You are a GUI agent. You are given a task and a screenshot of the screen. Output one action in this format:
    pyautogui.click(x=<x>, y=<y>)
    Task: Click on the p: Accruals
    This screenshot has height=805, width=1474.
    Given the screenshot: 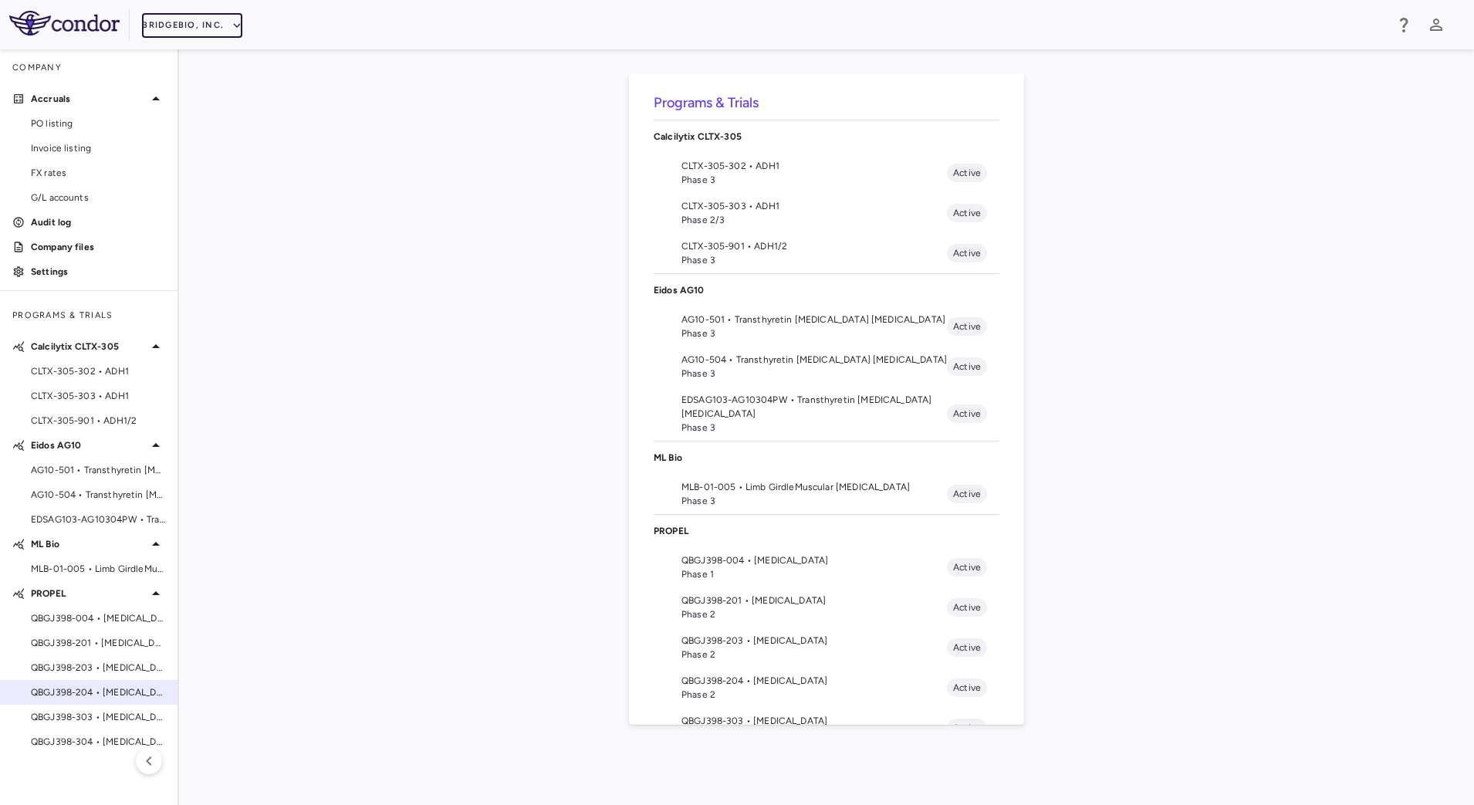 What is the action you would take?
    pyautogui.click(x=89, y=99)
    